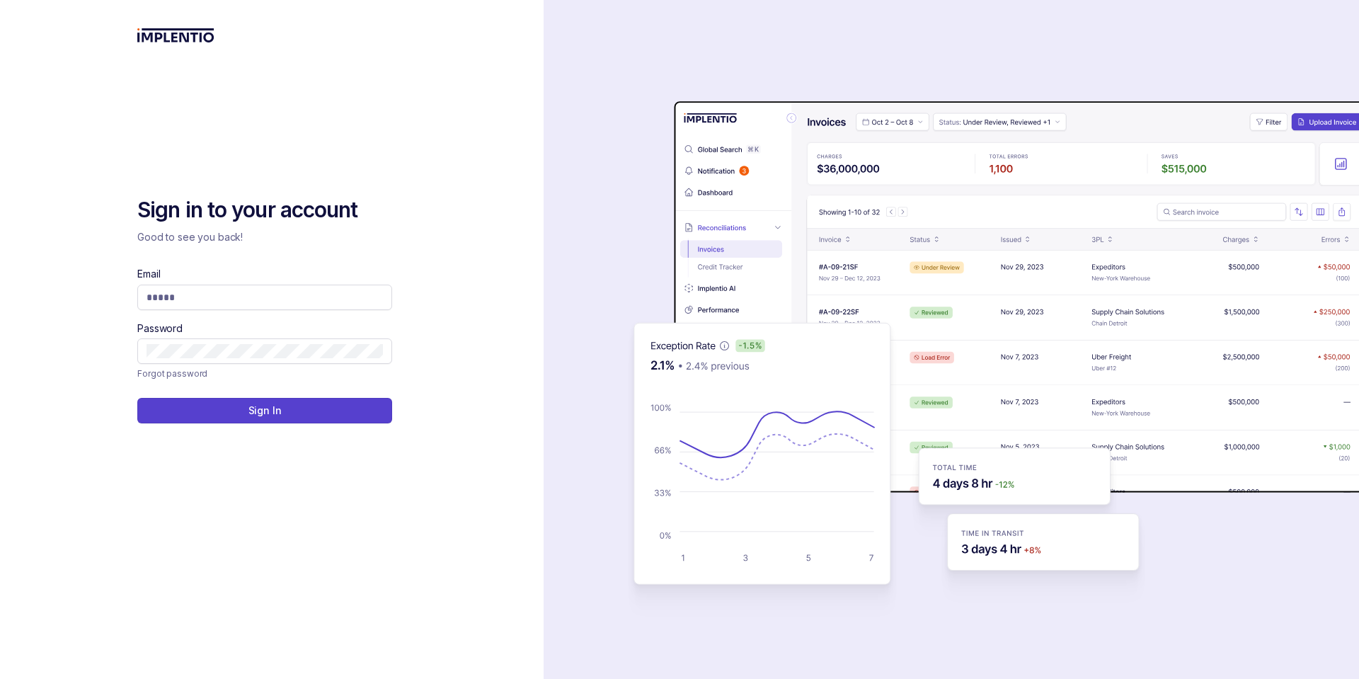  I want to click on a: Link Forgot password, so click(172, 374).